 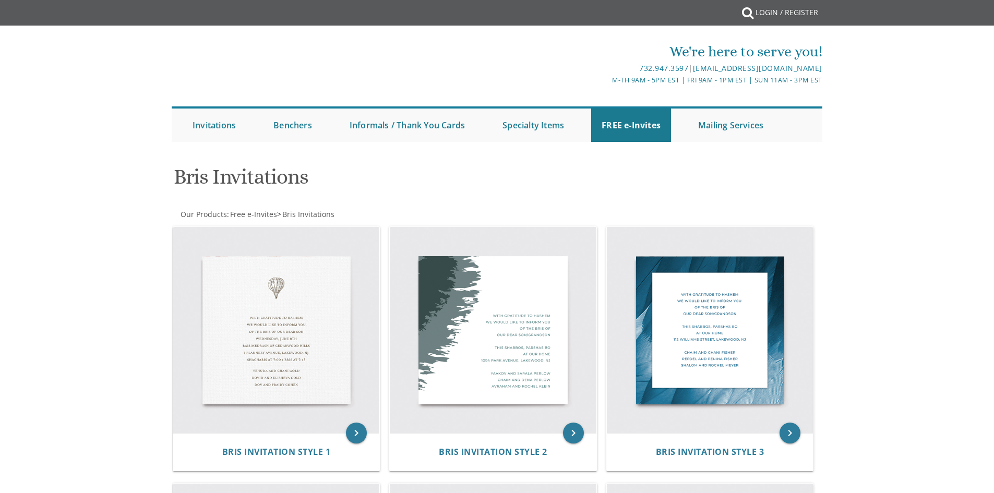 I want to click on span: Bris Invitation Style 3, so click(x=710, y=452).